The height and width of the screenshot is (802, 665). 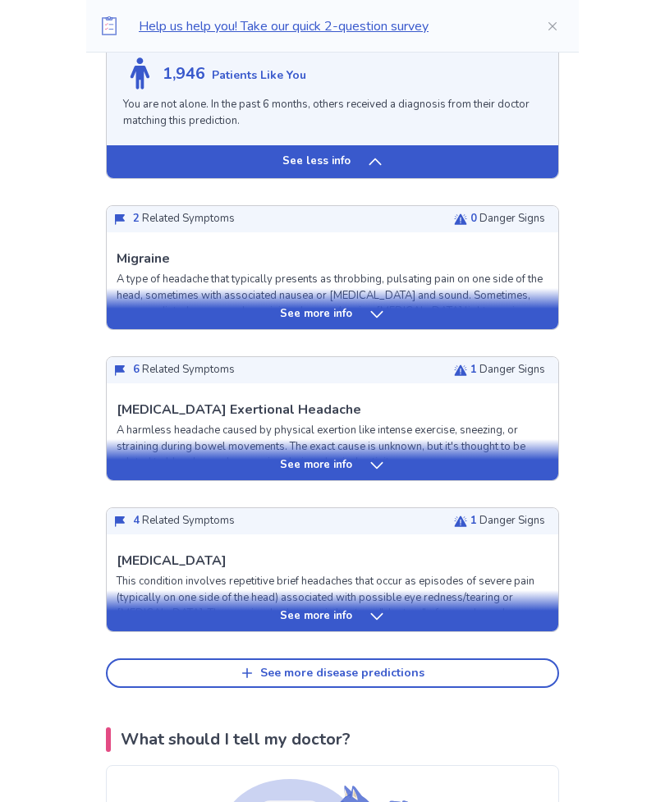 I want to click on p: You are not alone. In the past 6 months, others received a diagnosis from their doctor matching t..., so click(x=332, y=112).